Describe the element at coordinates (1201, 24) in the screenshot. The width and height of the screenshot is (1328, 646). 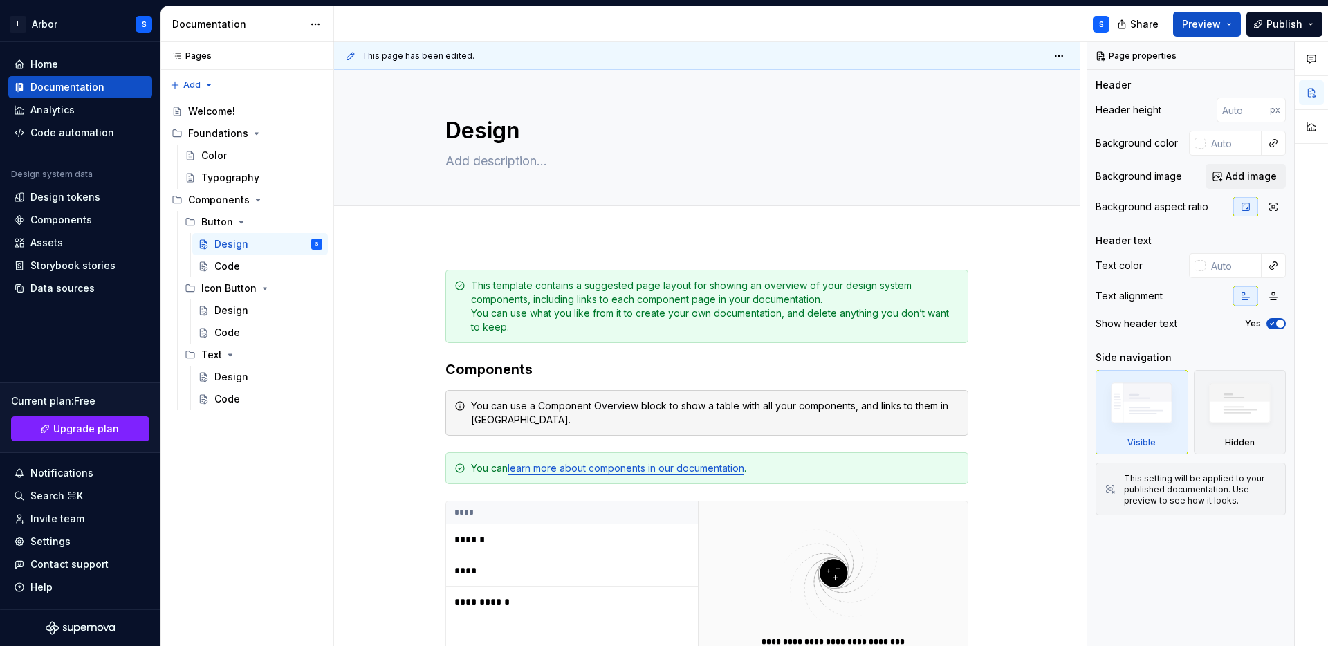
I see `span: Preview` at that location.